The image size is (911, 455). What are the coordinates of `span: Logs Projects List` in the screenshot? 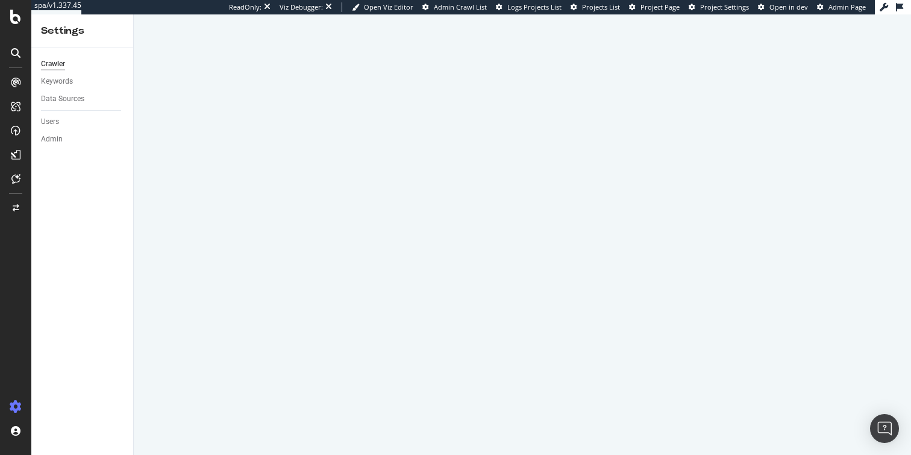 It's located at (534, 7).